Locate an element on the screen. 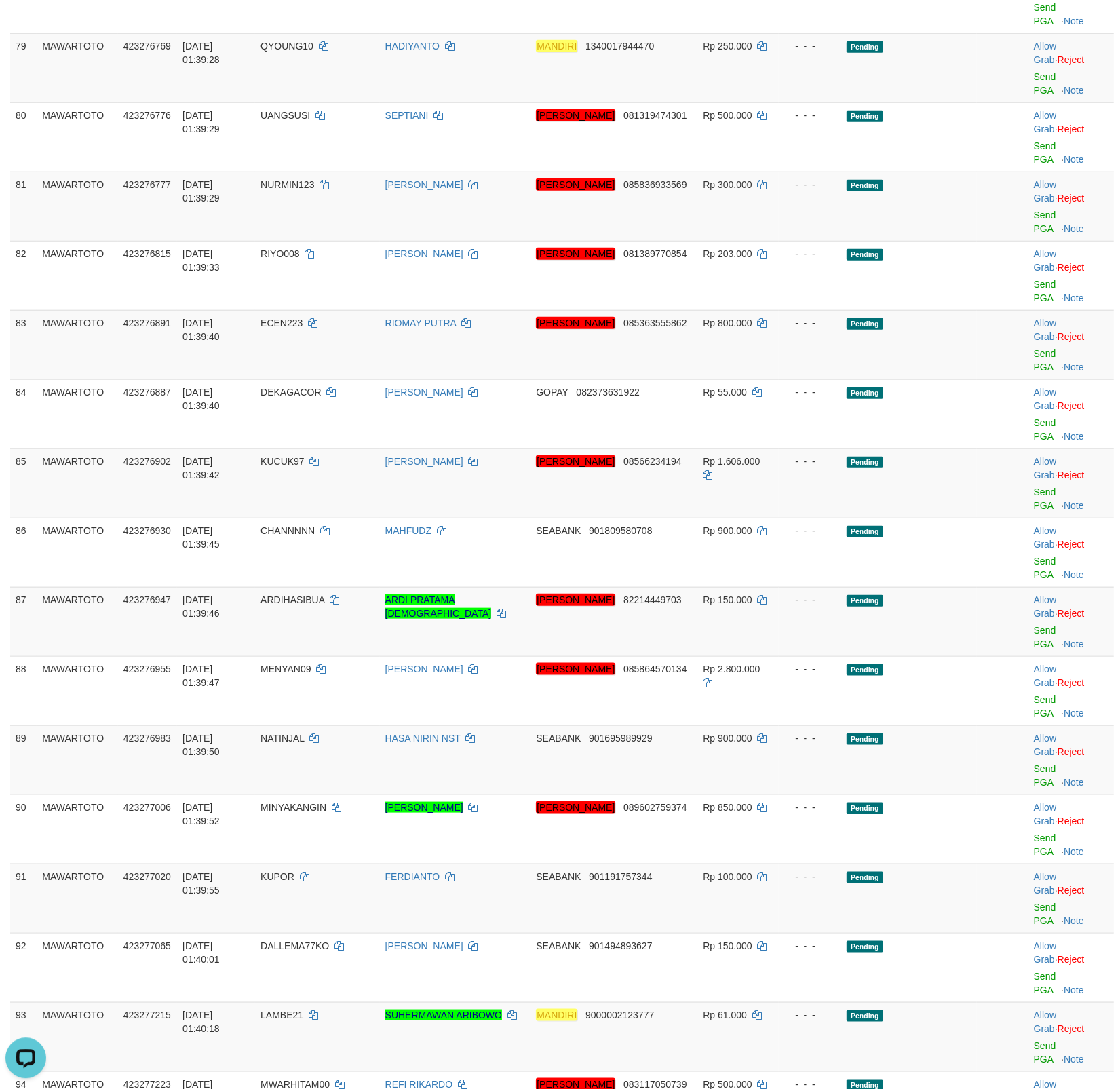 Image resolution: width=1120 pixels, height=1089 pixels. a: REFI RIKARDO is located at coordinates (419, 1084).